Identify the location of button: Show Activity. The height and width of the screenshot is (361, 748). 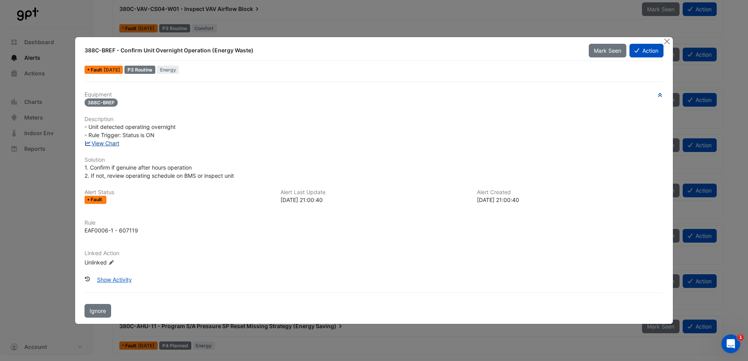
(114, 280).